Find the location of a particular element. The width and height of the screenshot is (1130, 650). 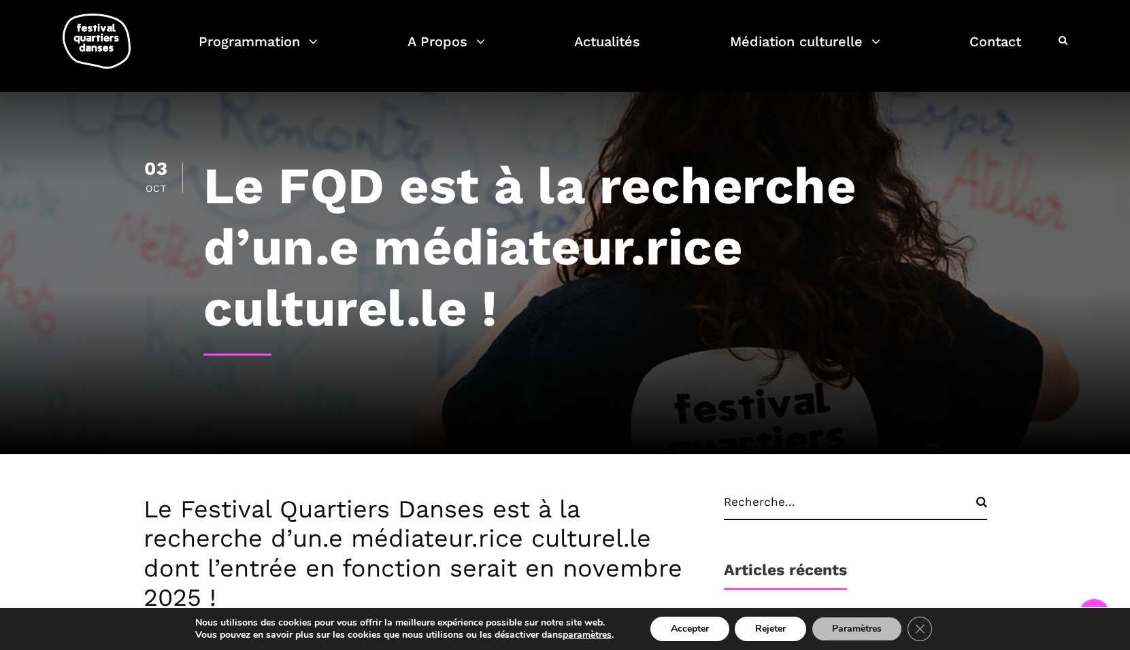

p: Vous pouvez en savoir plus sur les cookies que nous utilisons ou les désactiver dans . is located at coordinates (404, 635).